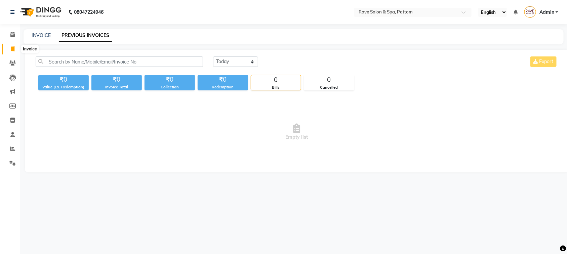 Image resolution: width=567 pixels, height=254 pixels. I want to click on input: Search by Name/Mobile/Email/Invoice No, so click(119, 62).